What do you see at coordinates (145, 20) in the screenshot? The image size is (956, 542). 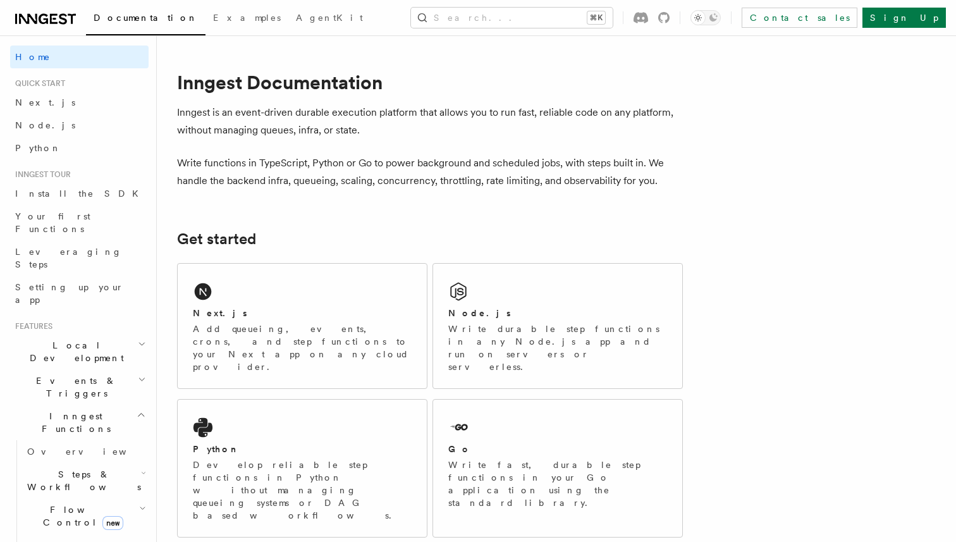 I see `a: Documentation` at bounding box center [145, 20].